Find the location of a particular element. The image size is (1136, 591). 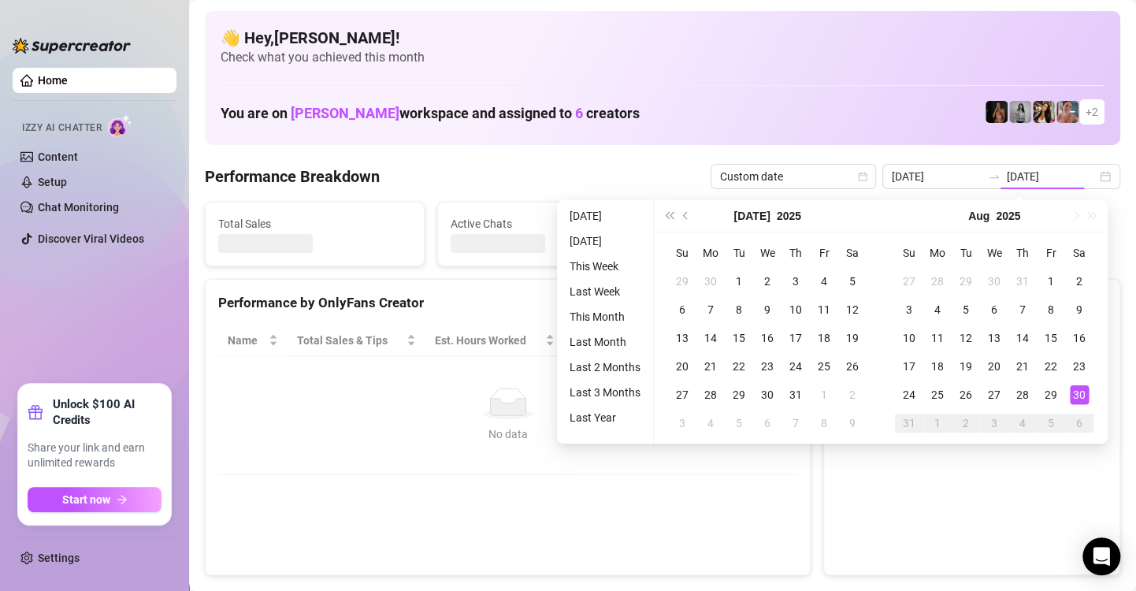

a: Content is located at coordinates (57, 157).